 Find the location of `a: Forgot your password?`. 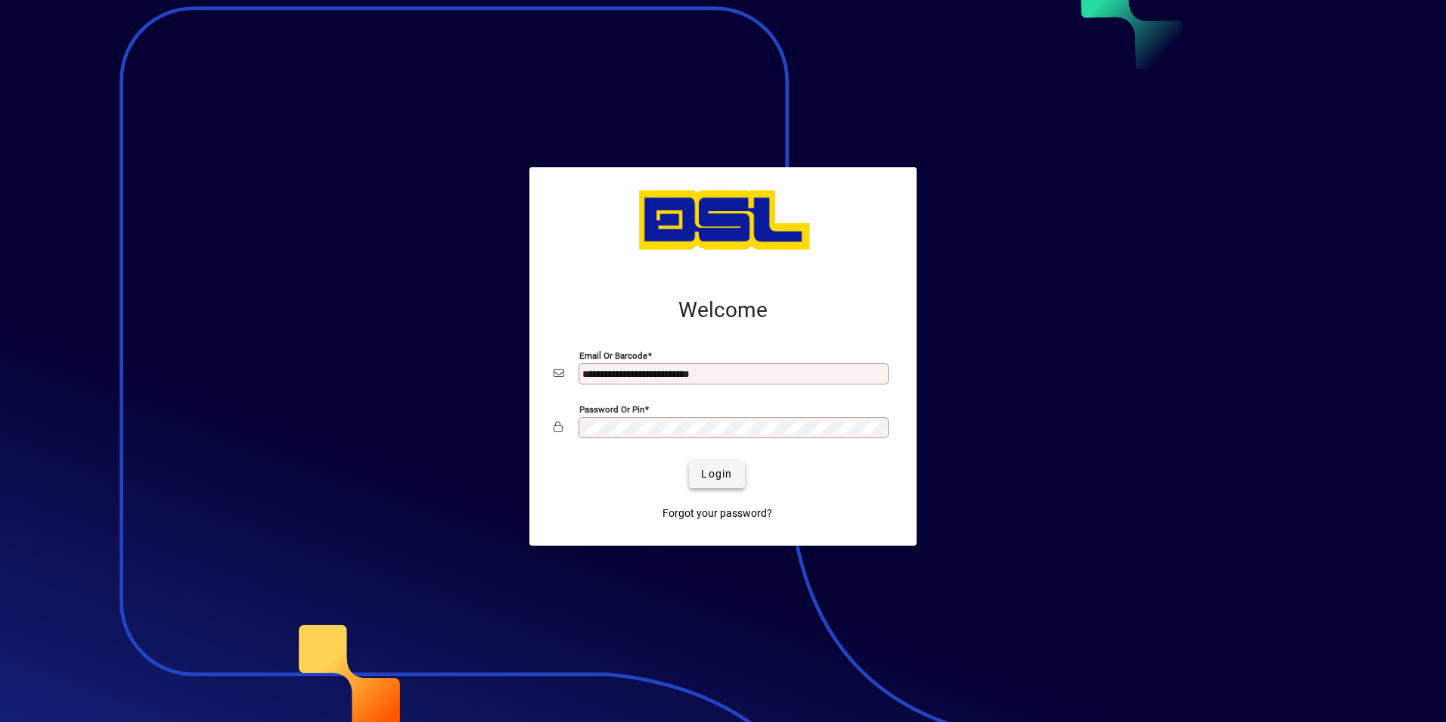

a: Forgot your password? is located at coordinates (717, 514).